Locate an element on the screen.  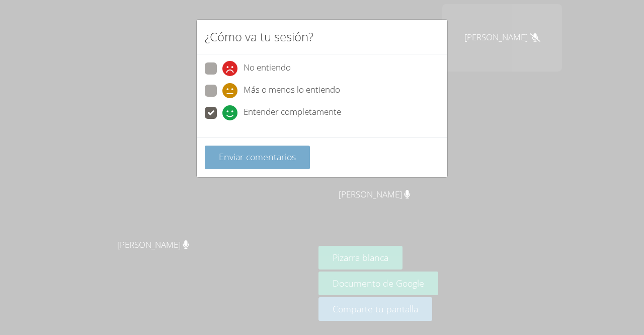
font: Más o menos lo entiendo is located at coordinates (292, 89).